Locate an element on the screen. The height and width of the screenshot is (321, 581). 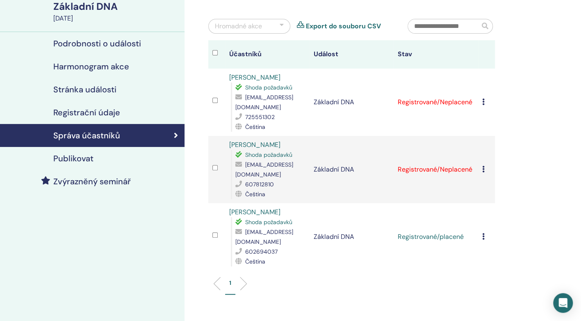
span: 607812810 is located at coordinates (260, 184).